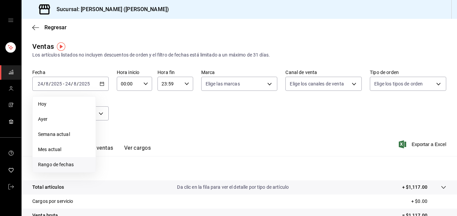  What do you see at coordinates (138, 150) in the screenshot?
I see `button: Ver cargos` at bounding box center [138, 150].